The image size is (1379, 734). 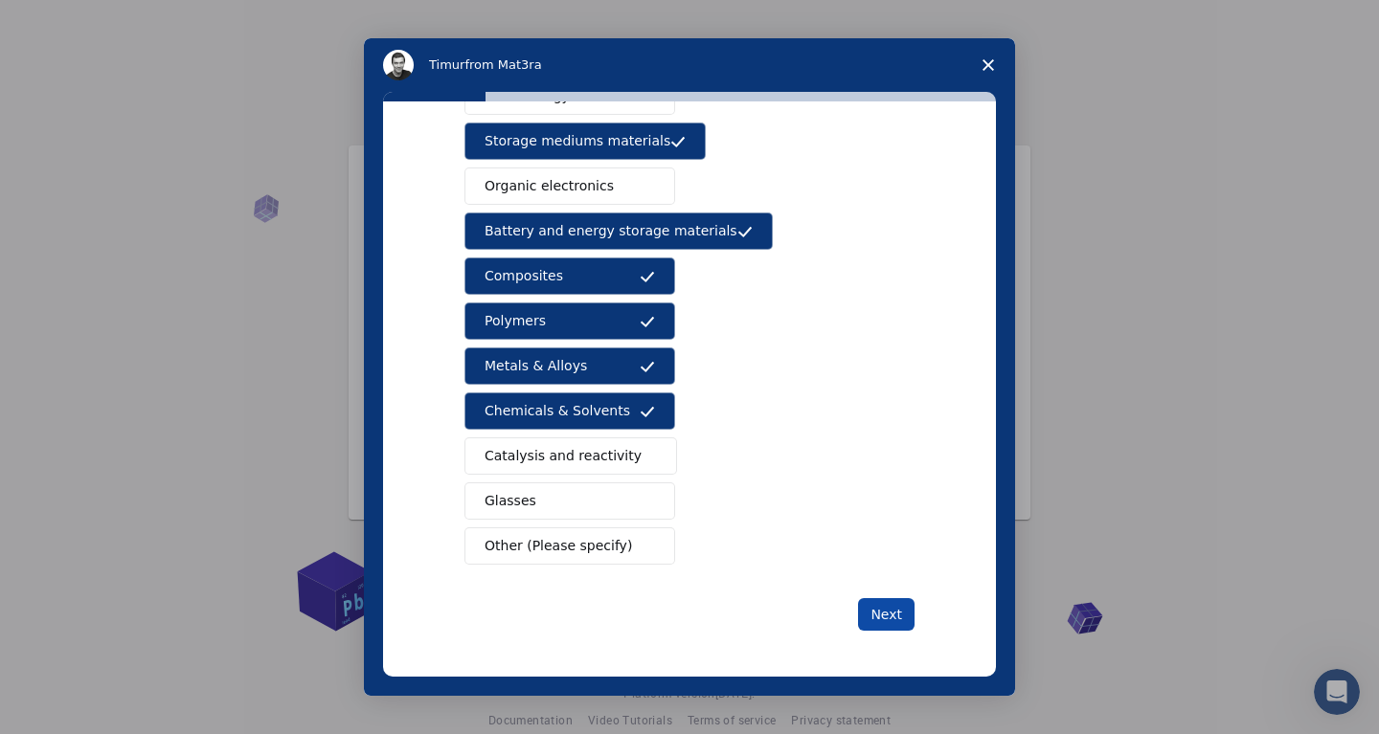 What do you see at coordinates (611, 231) in the screenshot?
I see `span: Battery and energy storage materials` at bounding box center [611, 231].